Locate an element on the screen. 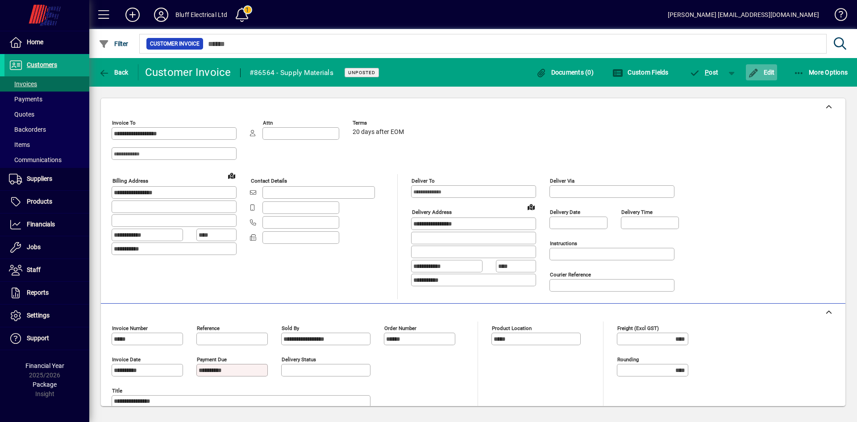 Image resolution: width=857 pixels, height=422 pixels. span: Suppliers is located at coordinates (39, 178).